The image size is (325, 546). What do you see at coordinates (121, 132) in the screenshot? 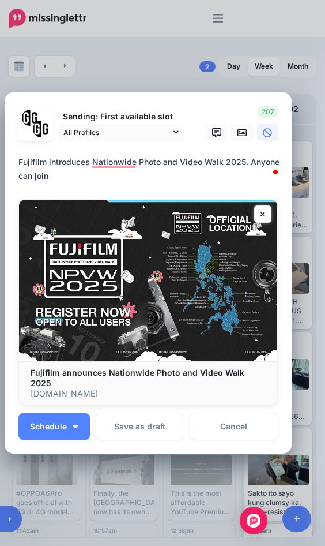
I see `a: All Profiles` at bounding box center [121, 132].